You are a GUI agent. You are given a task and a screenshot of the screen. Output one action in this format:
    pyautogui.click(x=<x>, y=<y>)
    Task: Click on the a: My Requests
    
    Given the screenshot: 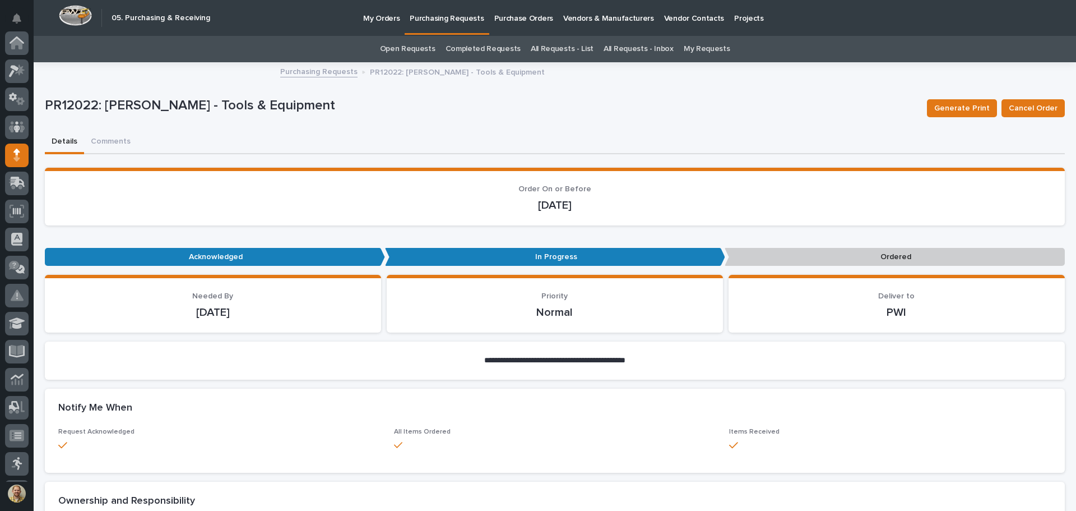 What is the action you would take?
    pyautogui.click(x=707, y=49)
    